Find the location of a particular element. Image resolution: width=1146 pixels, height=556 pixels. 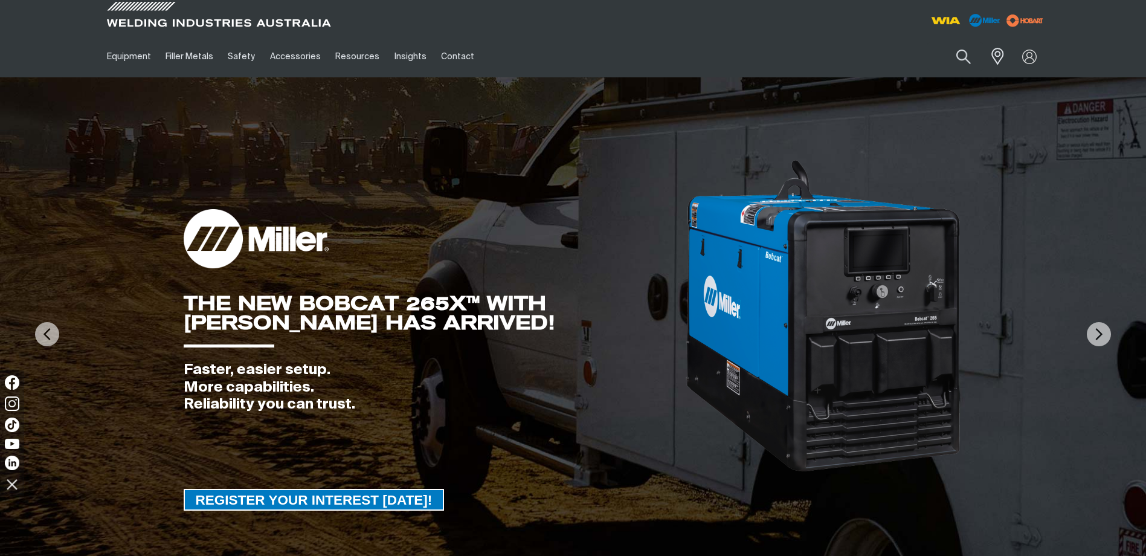

img: PrevArrow is located at coordinates (47, 334).